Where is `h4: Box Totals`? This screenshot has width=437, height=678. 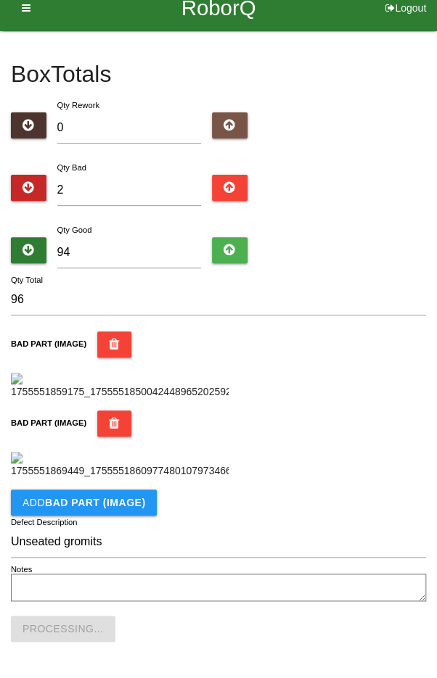 h4: Box Totals is located at coordinates (218, 74).